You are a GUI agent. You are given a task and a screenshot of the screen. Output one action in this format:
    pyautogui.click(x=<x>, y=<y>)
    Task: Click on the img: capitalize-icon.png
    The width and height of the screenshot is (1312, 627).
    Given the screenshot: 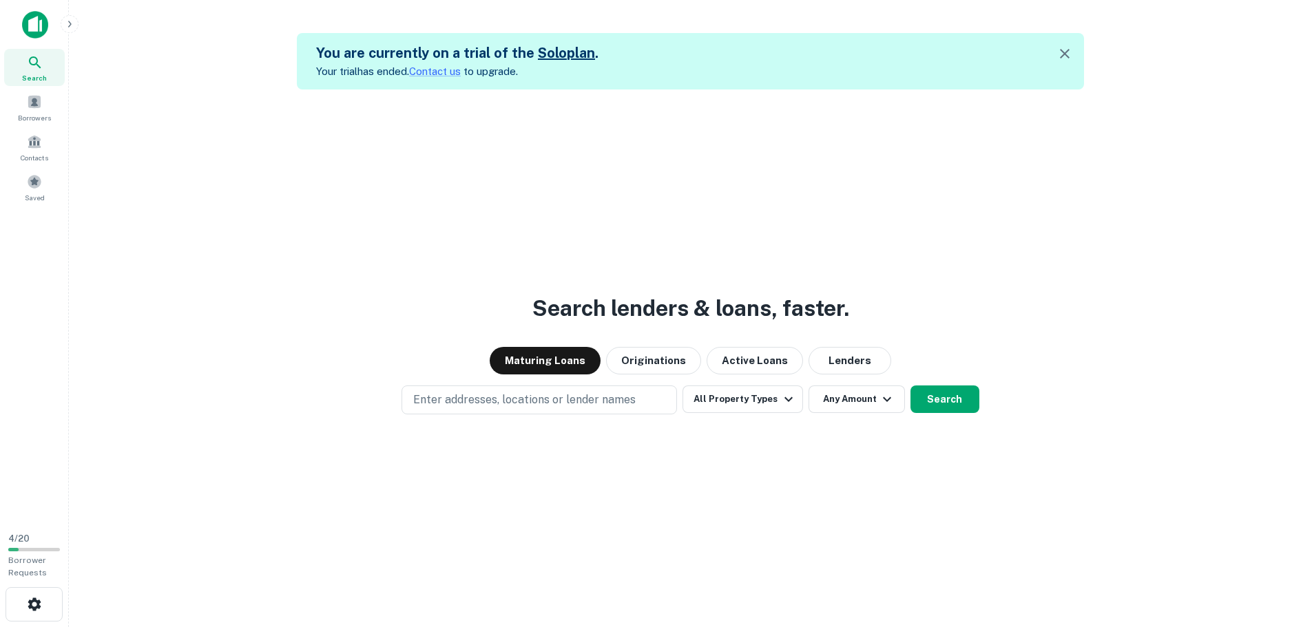 What is the action you would take?
    pyautogui.click(x=35, y=25)
    